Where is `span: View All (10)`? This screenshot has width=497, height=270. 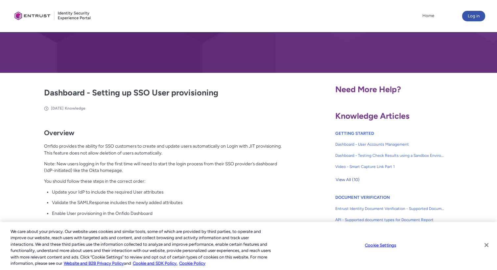 span: View All (10) is located at coordinates (347, 180).